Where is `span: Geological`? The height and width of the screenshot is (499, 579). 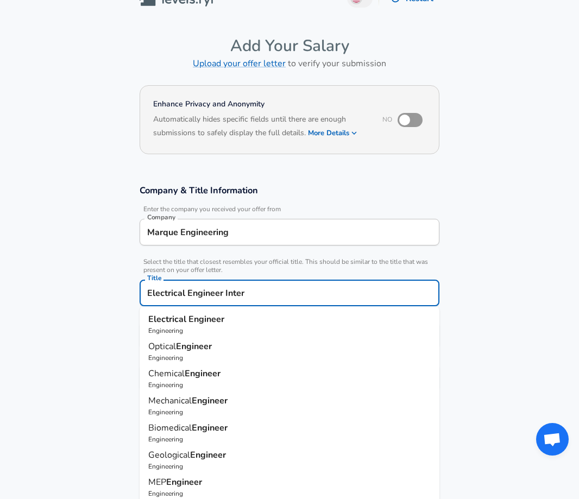 span: Geological is located at coordinates (169, 455).